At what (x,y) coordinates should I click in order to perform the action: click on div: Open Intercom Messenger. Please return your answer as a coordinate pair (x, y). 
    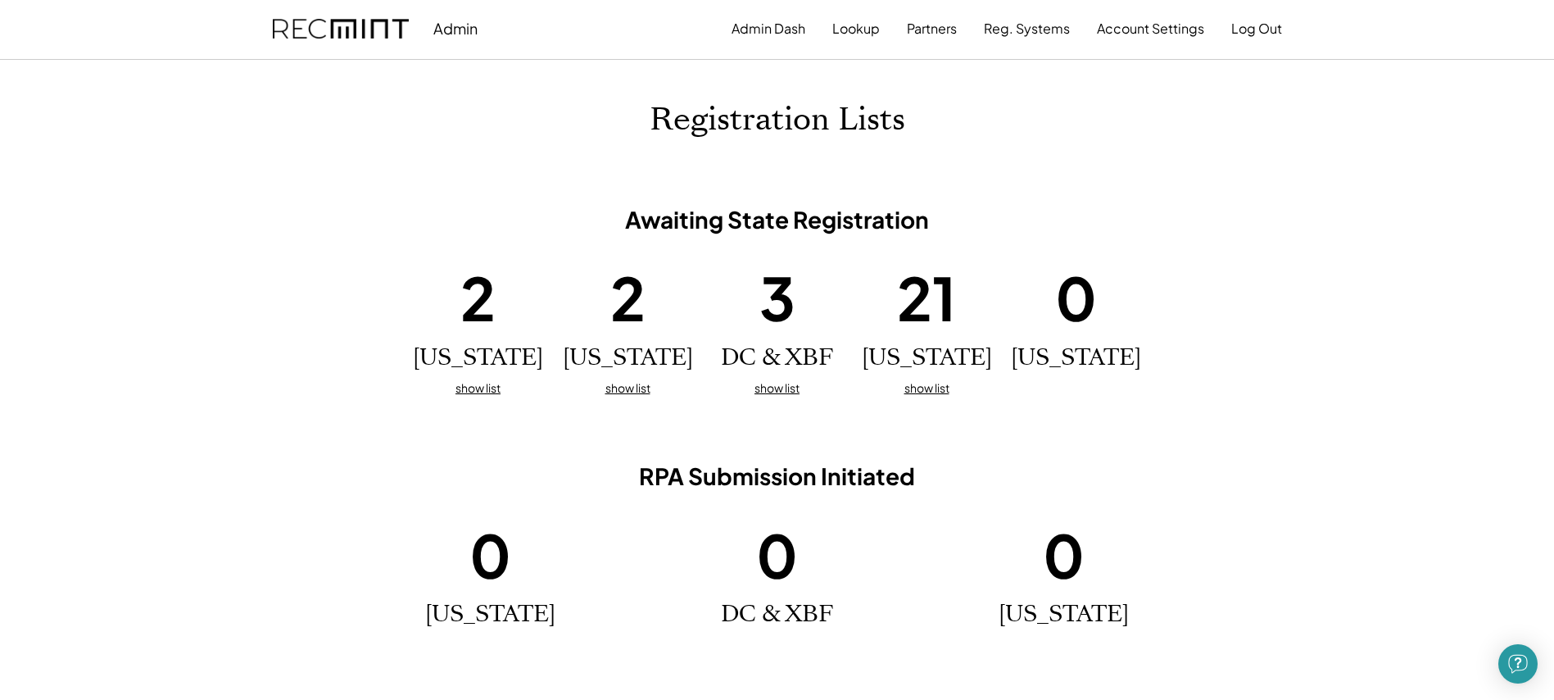
    Looking at the image, I should click on (1518, 664).